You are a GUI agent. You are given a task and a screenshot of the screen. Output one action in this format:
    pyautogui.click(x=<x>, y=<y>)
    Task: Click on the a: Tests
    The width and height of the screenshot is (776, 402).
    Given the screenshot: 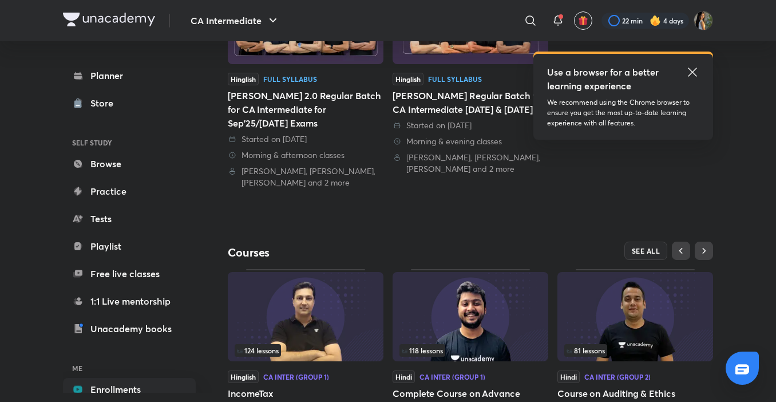 What is the action you would take?
    pyautogui.click(x=129, y=219)
    